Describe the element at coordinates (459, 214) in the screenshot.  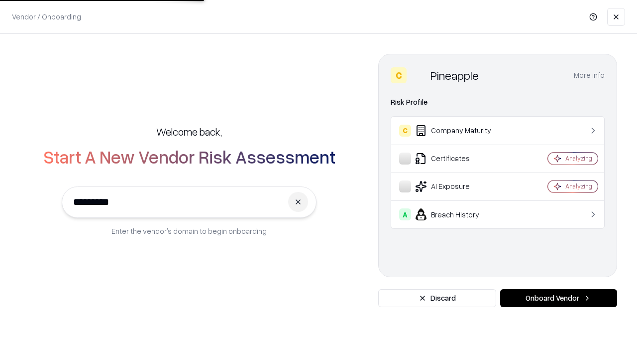
I see `div: Breach History` at that location.